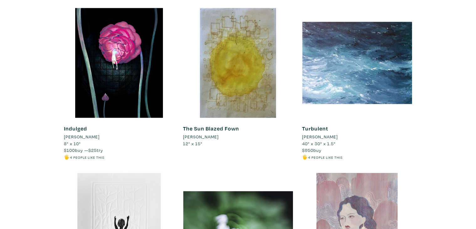 The height and width of the screenshot is (229, 476). What do you see at coordinates (93, 150) in the screenshot?
I see `span: $25` at bounding box center [93, 150].